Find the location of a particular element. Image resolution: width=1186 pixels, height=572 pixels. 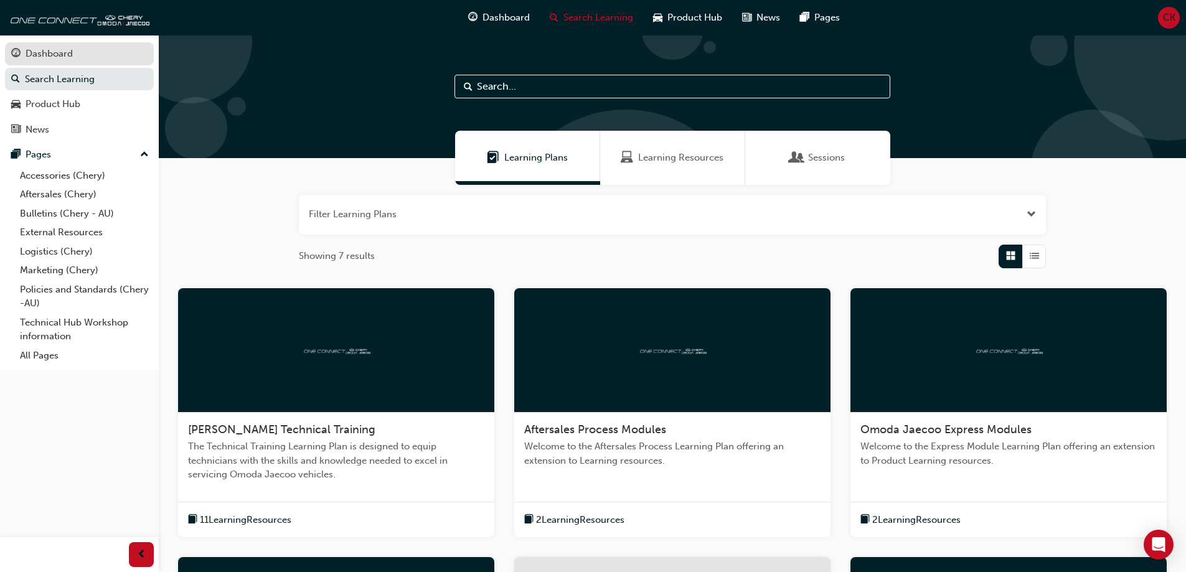

button: book-icon11LearningResources is located at coordinates (240, 520).